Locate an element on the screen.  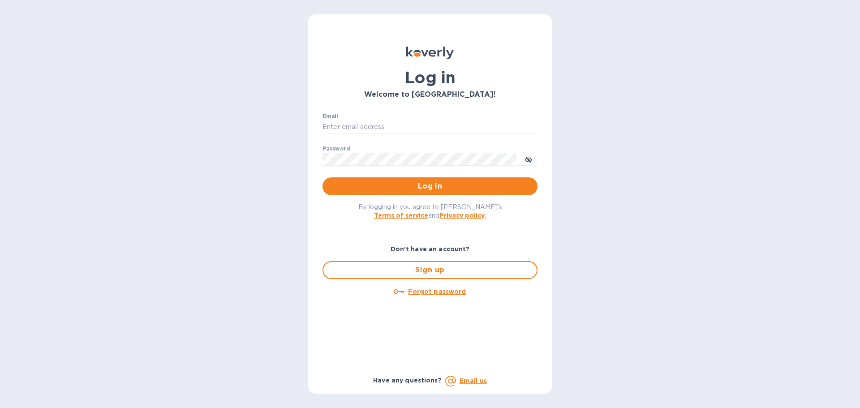
b: Don't have an account? is located at coordinates (430, 249).